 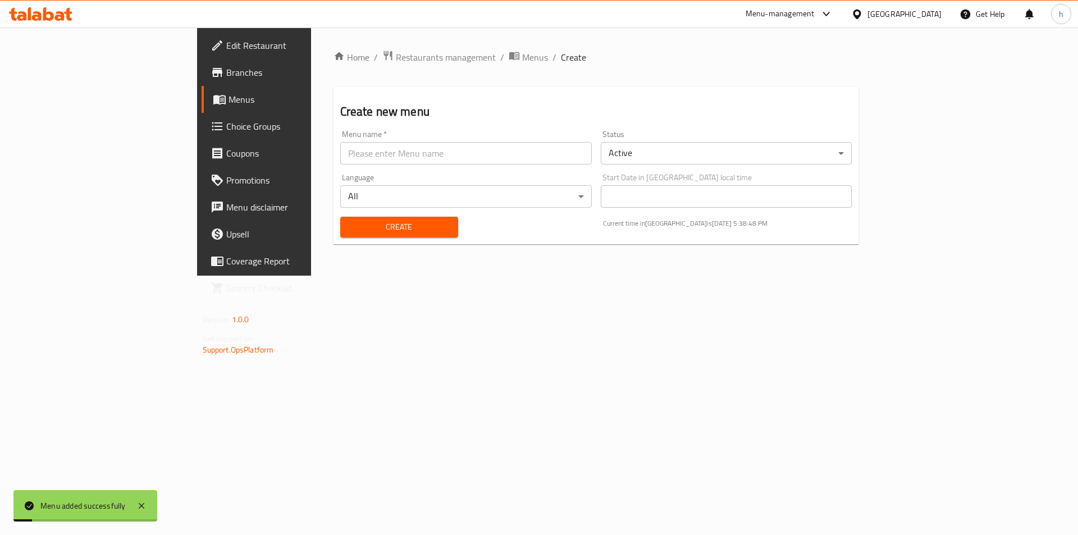 What do you see at coordinates (297, 180) in the screenshot?
I see `span: Promotions` at bounding box center [297, 180].